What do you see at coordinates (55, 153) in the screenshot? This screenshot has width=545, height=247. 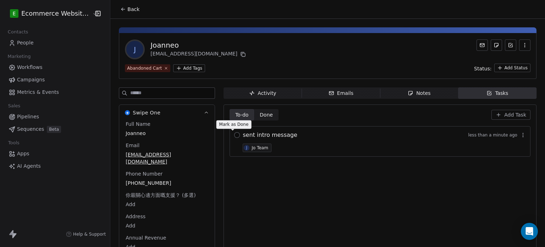 I see `a: Apps` at bounding box center [55, 153].